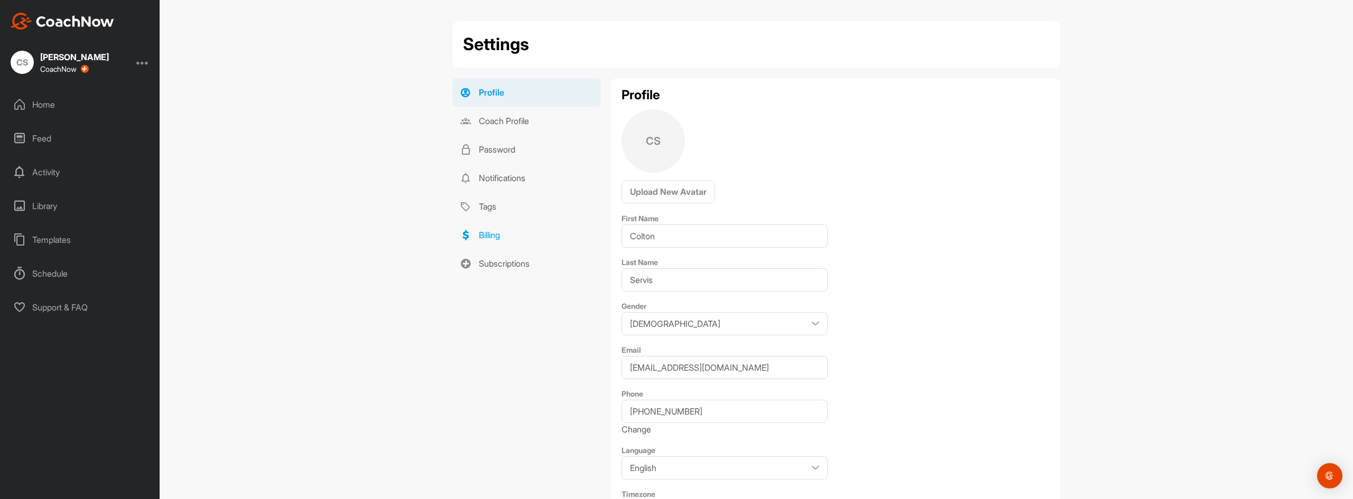 This screenshot has height=499, width=1353. What do you see at coordinates (632, 394) in the screenshot?
I see `label: Phone` at bounding box center [632, 394].